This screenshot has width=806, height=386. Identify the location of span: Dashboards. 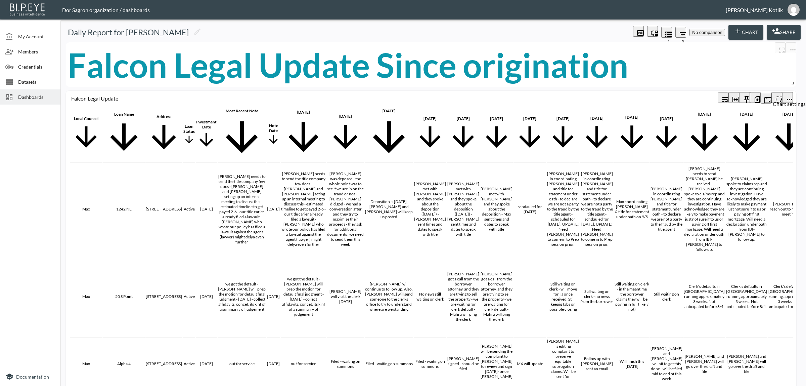
(37, 97).